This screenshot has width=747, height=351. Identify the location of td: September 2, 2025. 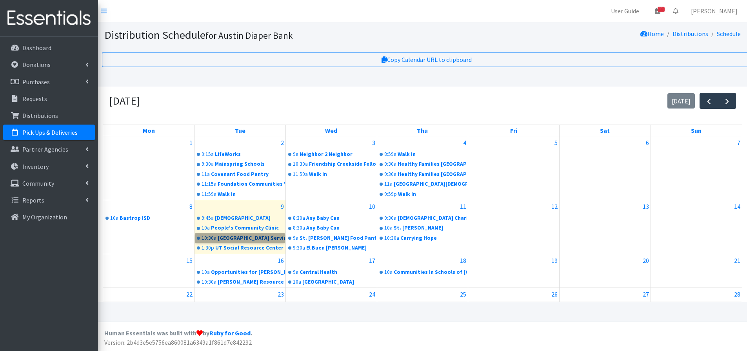
(240, 168).